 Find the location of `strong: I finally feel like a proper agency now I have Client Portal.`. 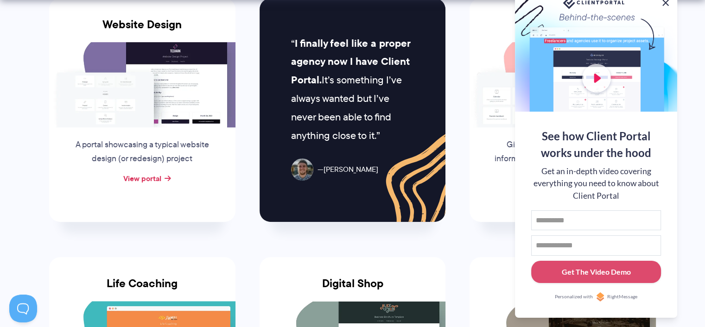

strong: I finally feel like a proper agency now I have Client Portal. is located at coordinates (350, 62).